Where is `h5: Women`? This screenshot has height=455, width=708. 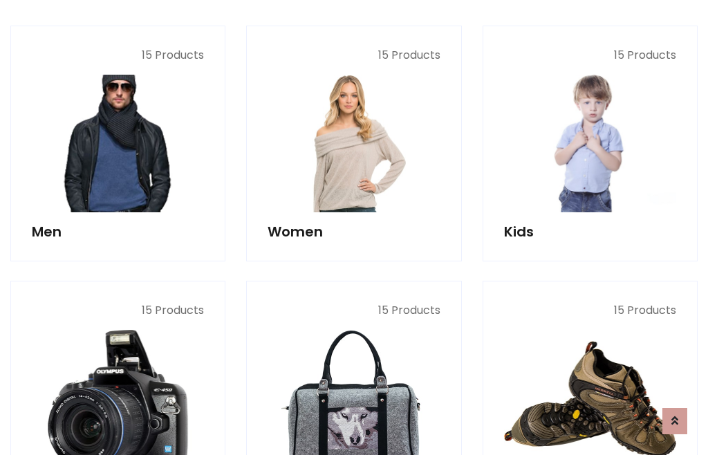
h5: Women is located at coordinates (353, 232).